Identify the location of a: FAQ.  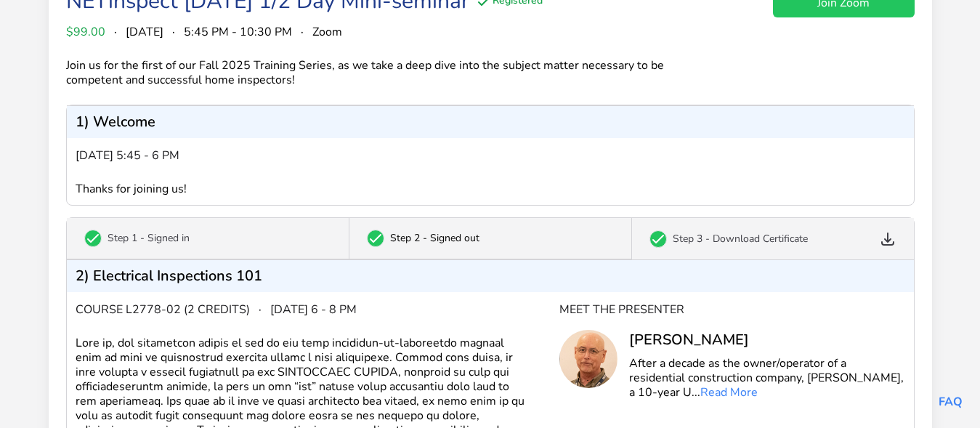
(950, 402).